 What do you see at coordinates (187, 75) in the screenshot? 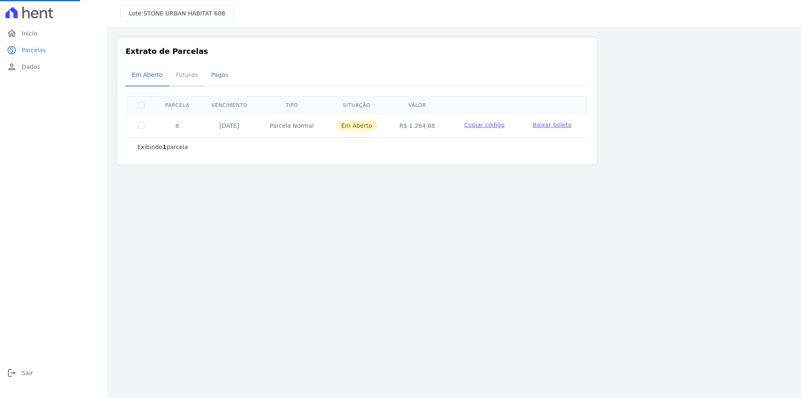
I see `span: Futuras` at bounding box center [187, 75].